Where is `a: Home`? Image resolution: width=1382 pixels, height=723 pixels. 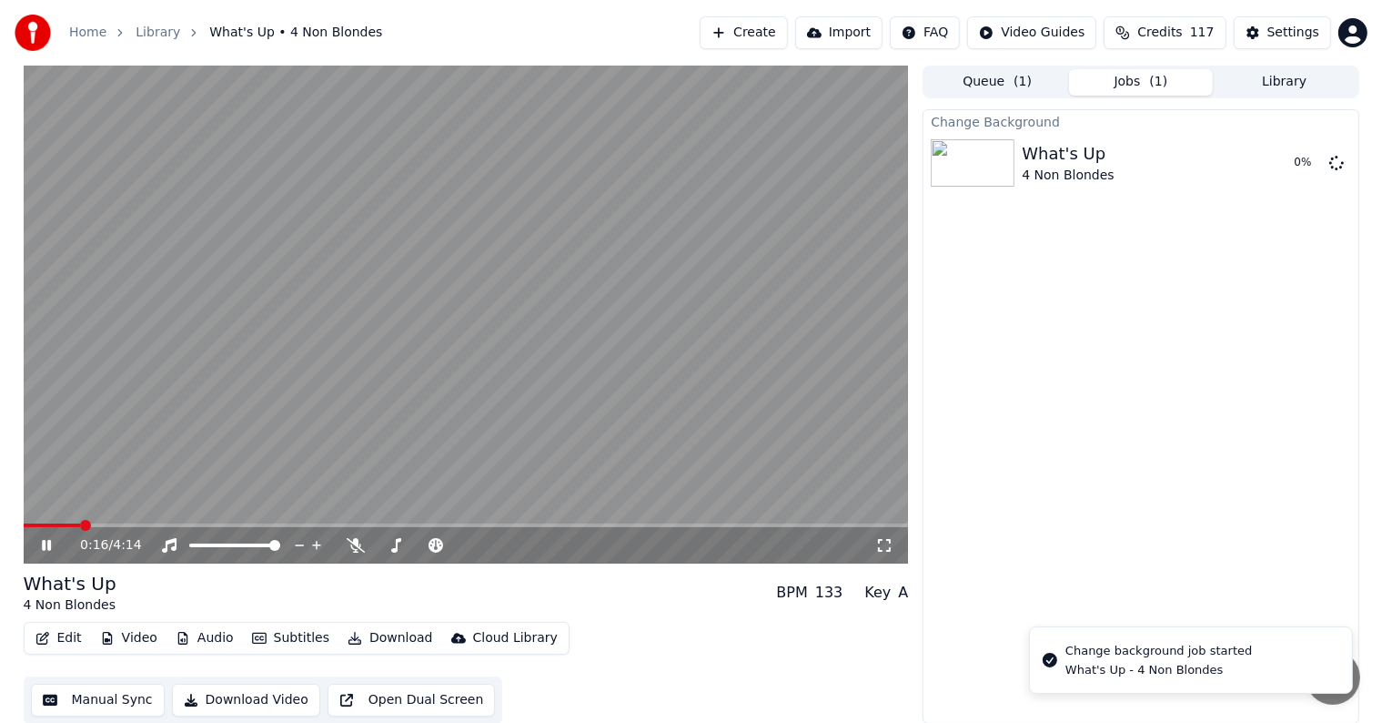
a: Home is located at coordinates (87, 33).